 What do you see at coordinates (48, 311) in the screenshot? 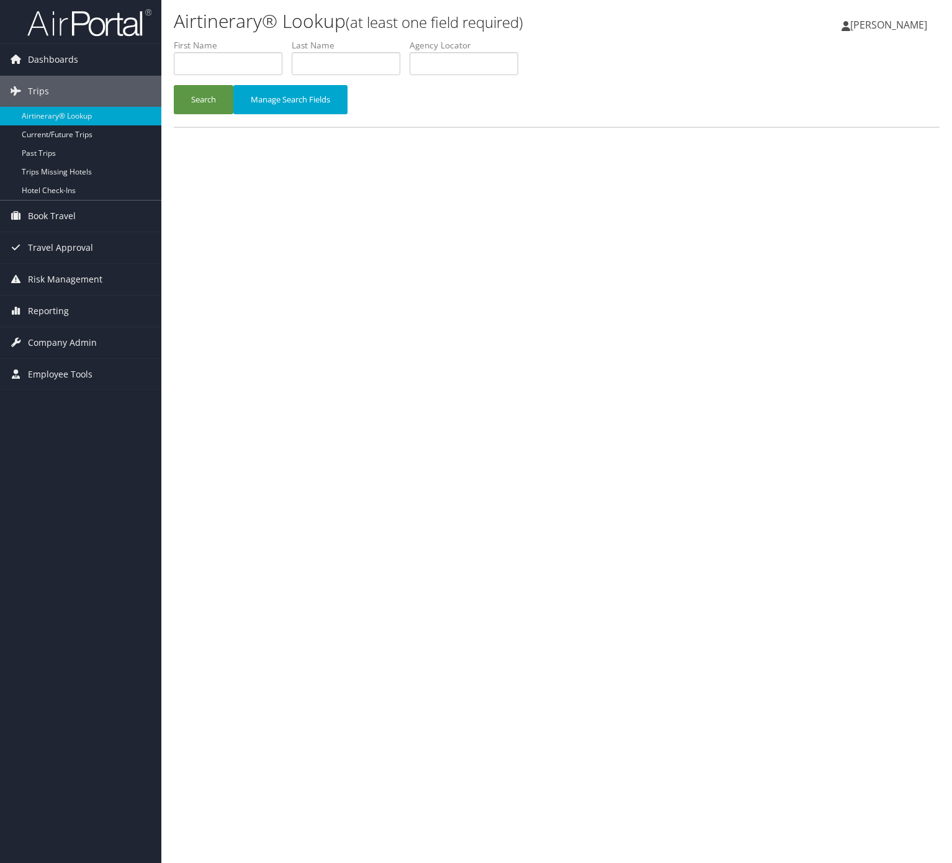
I see `span: Reporting` at bounding box center [48, 311].